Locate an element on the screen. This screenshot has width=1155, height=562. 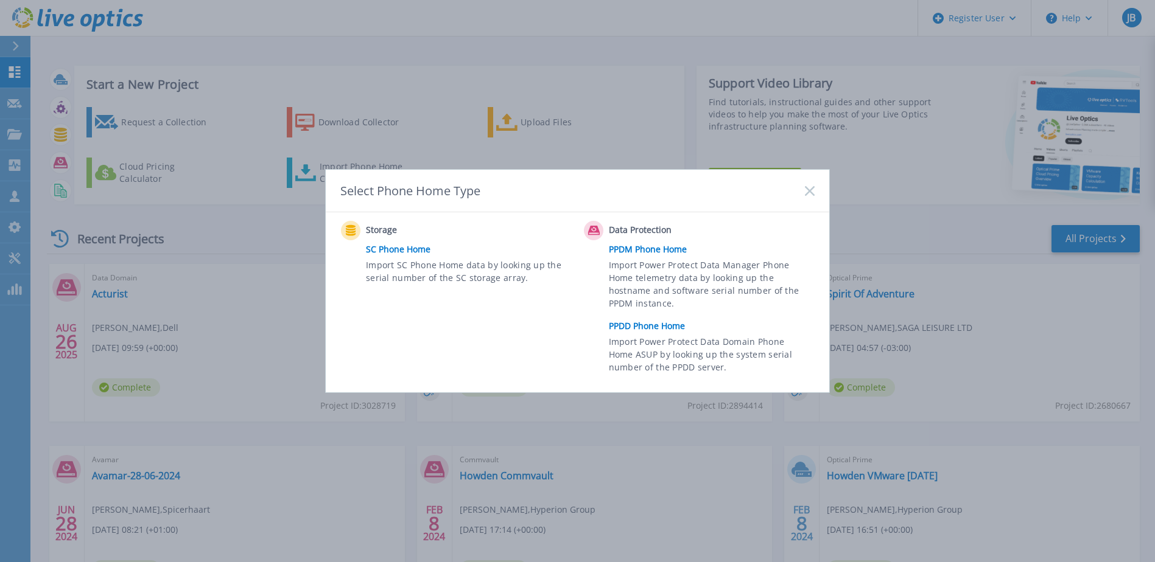
a: PPDD Phone Home is located at coordinates (715, 326).